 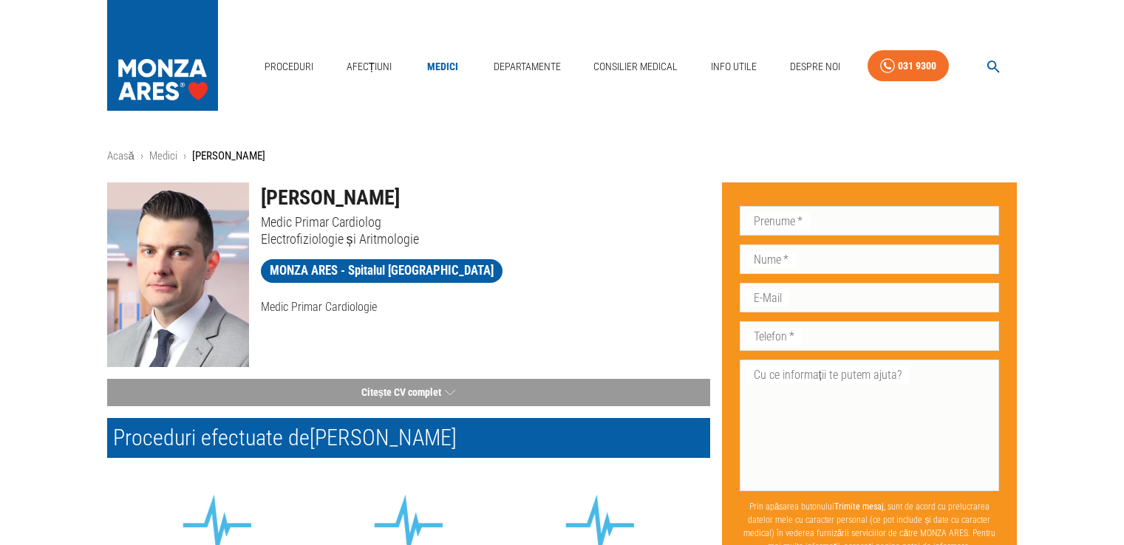 What do you see at coordinates (562, 156) in the screenshot?
I see `nav: breadcrumb` at bounding box center [562, 156].